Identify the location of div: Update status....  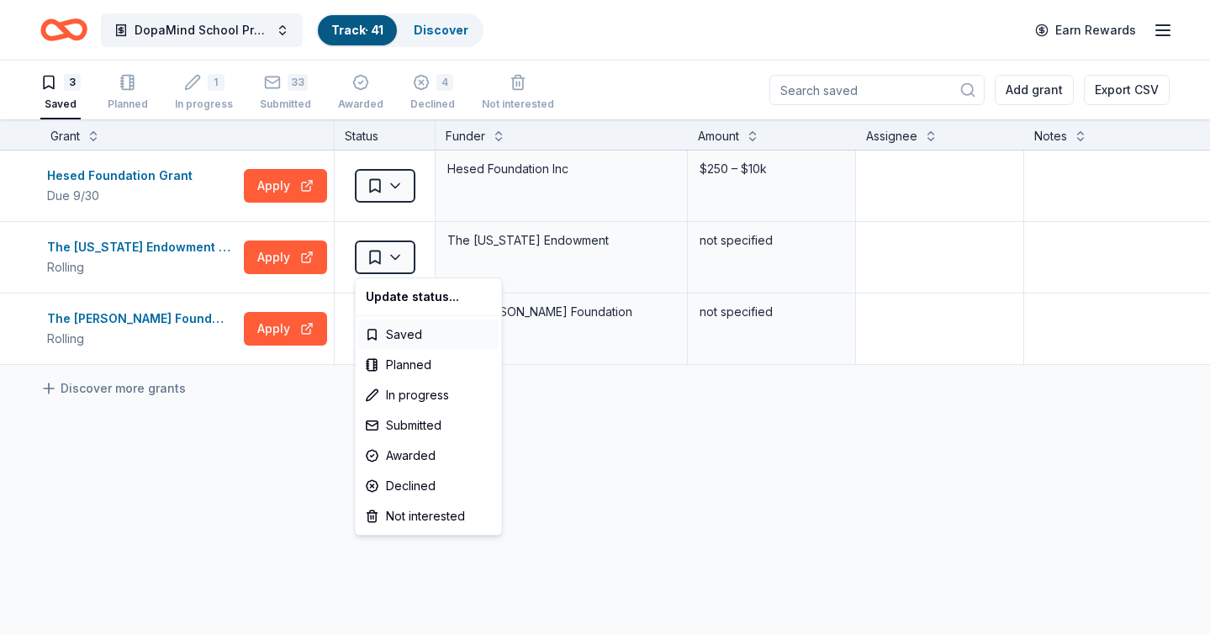
(429, 297).